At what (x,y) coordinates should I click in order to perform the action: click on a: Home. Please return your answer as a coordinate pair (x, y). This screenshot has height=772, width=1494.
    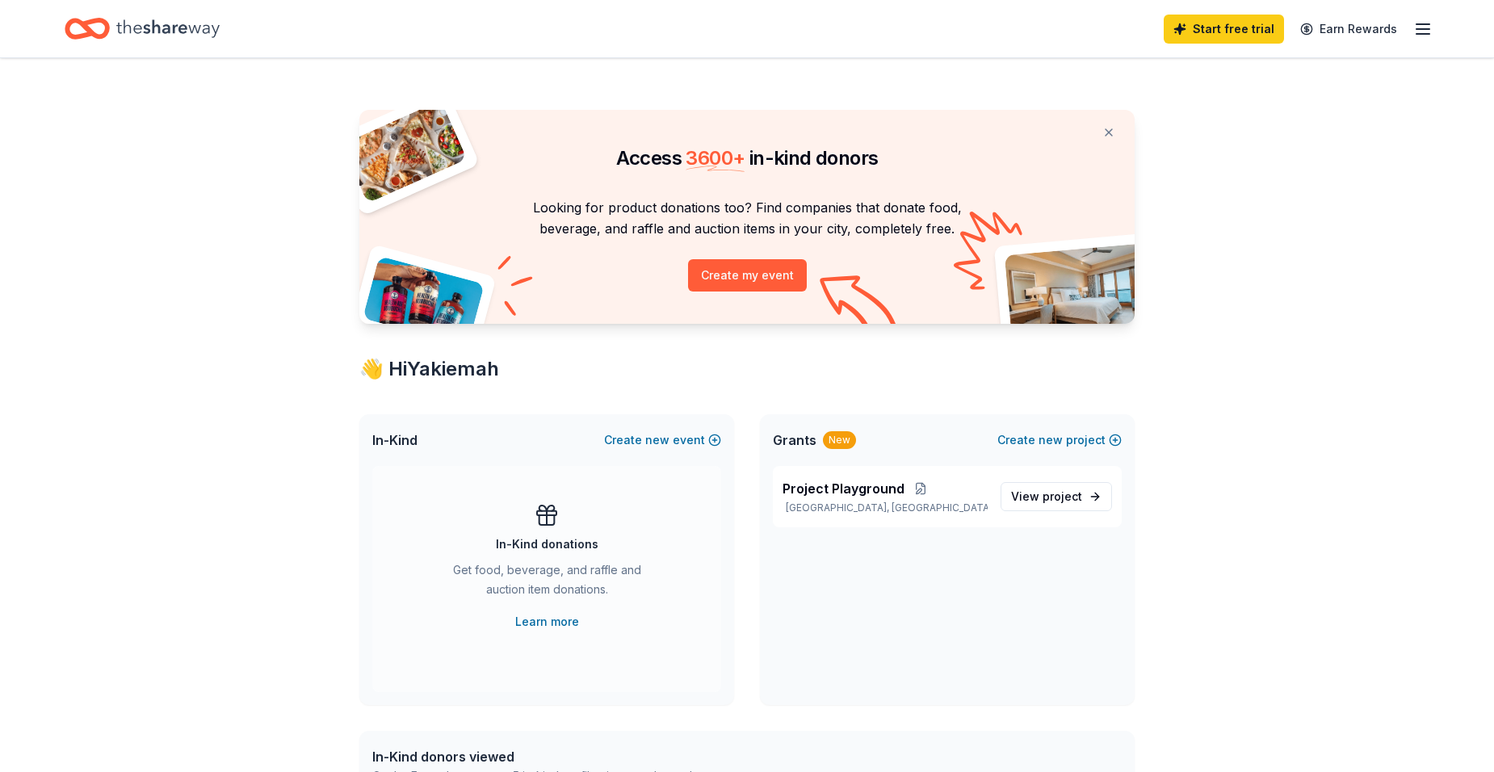
    Looking at the image, I should click on (142, 28).